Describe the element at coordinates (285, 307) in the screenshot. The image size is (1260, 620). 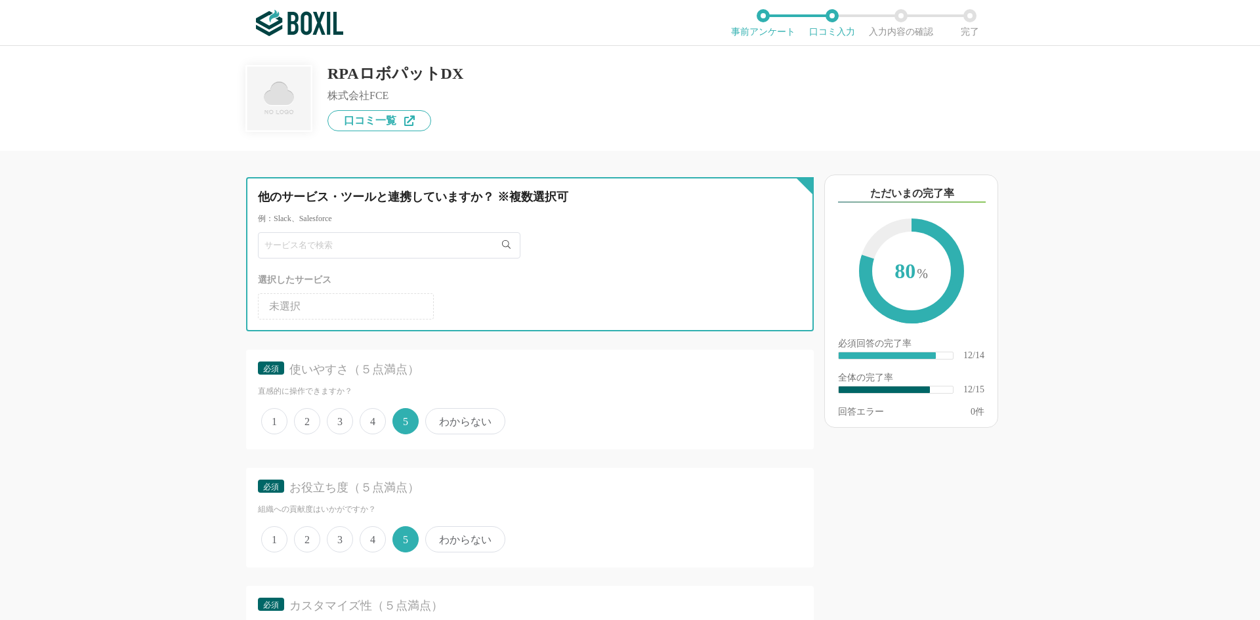
I see `span: 未選択` at that location.